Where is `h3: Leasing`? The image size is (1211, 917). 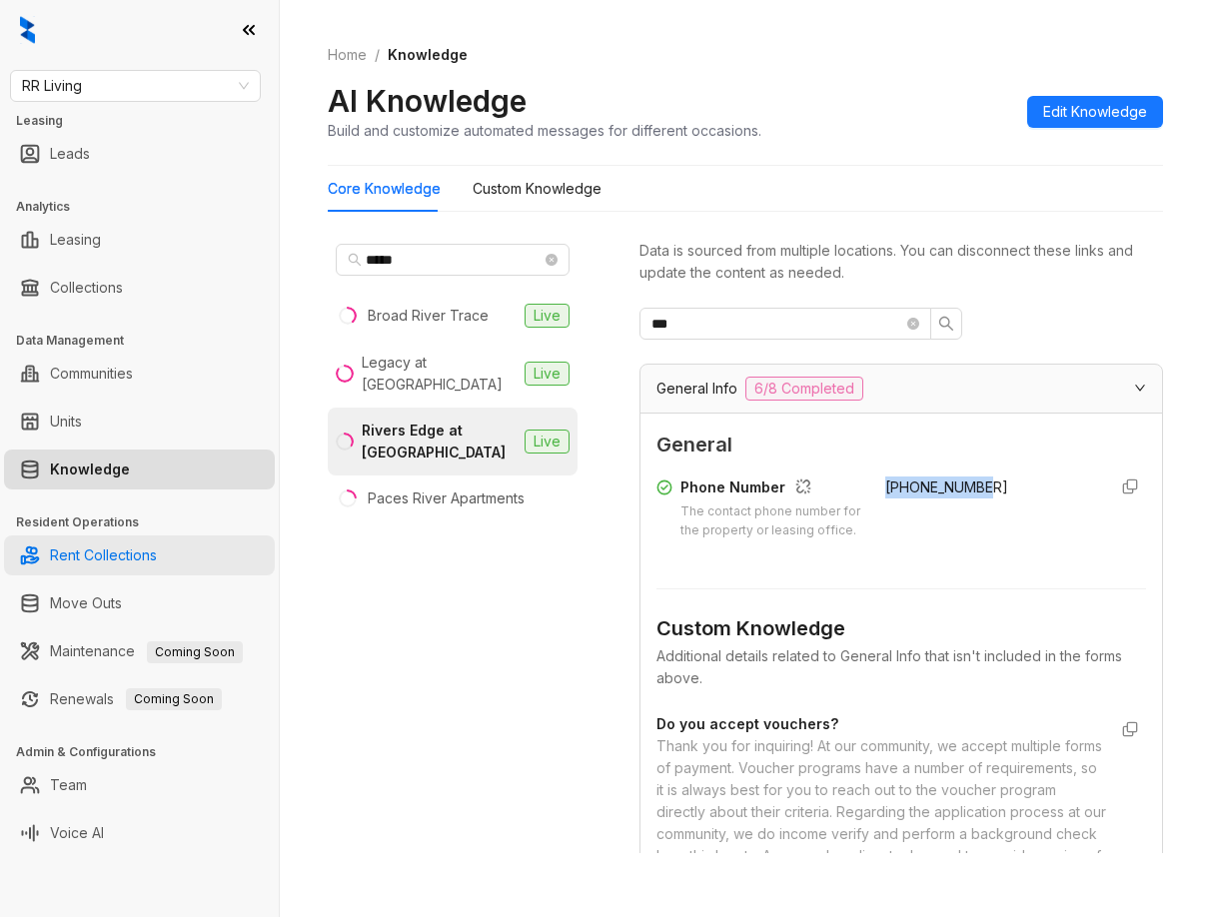
h3: Leasing is located at coordinates (147, 121).